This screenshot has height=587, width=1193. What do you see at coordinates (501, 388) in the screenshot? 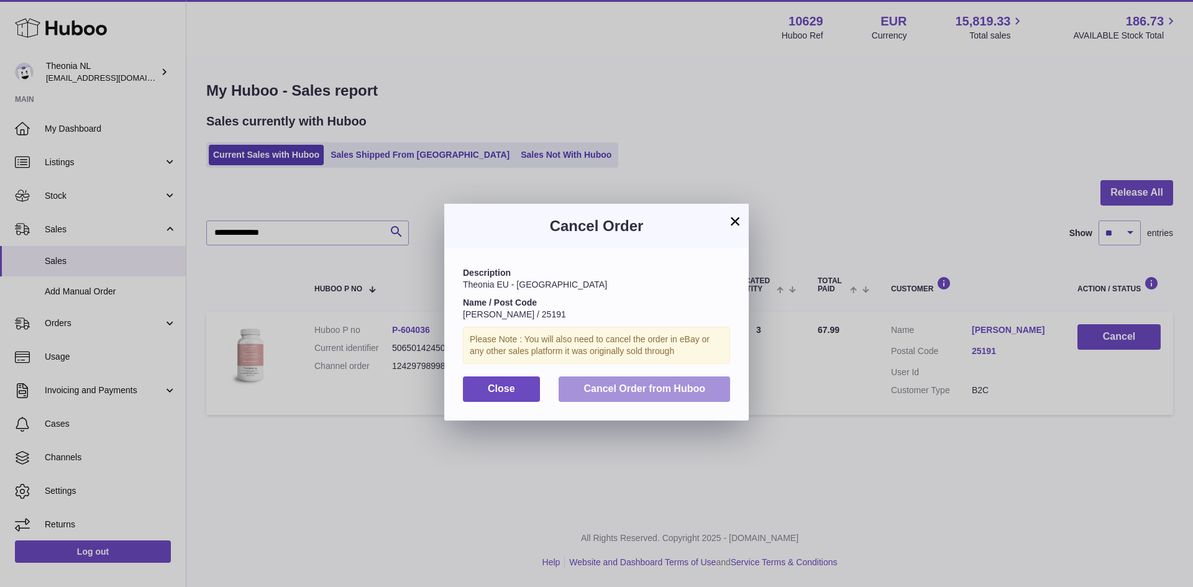
I see `span: Close` at bounding box center [501, 388].